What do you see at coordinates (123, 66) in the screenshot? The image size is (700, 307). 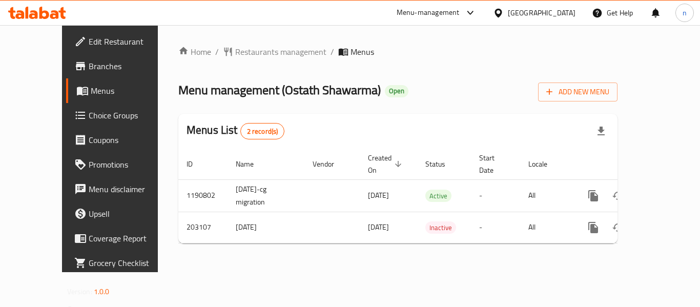 I see `a: Branches` at bounding box center [123, 66].